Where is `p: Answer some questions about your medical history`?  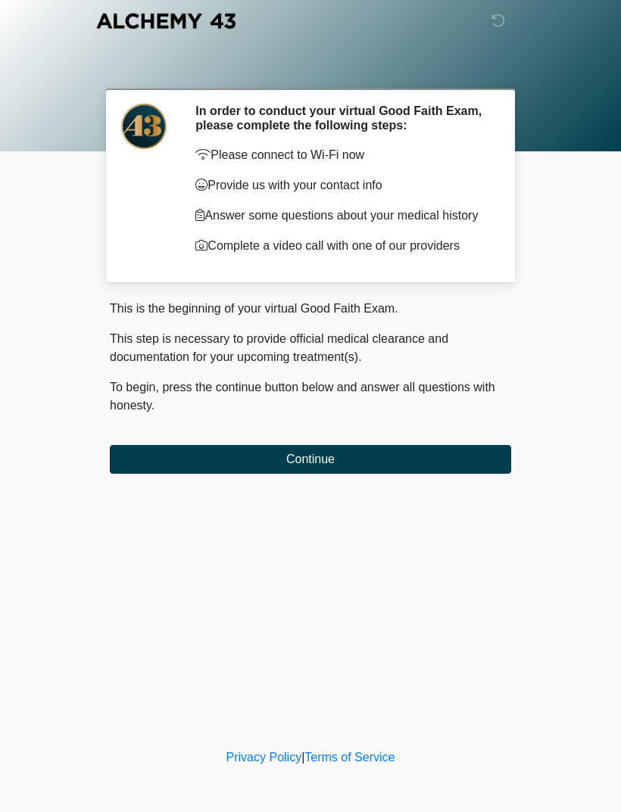 p: Answer some questions about your medical history is located at coordinates (341, 216).